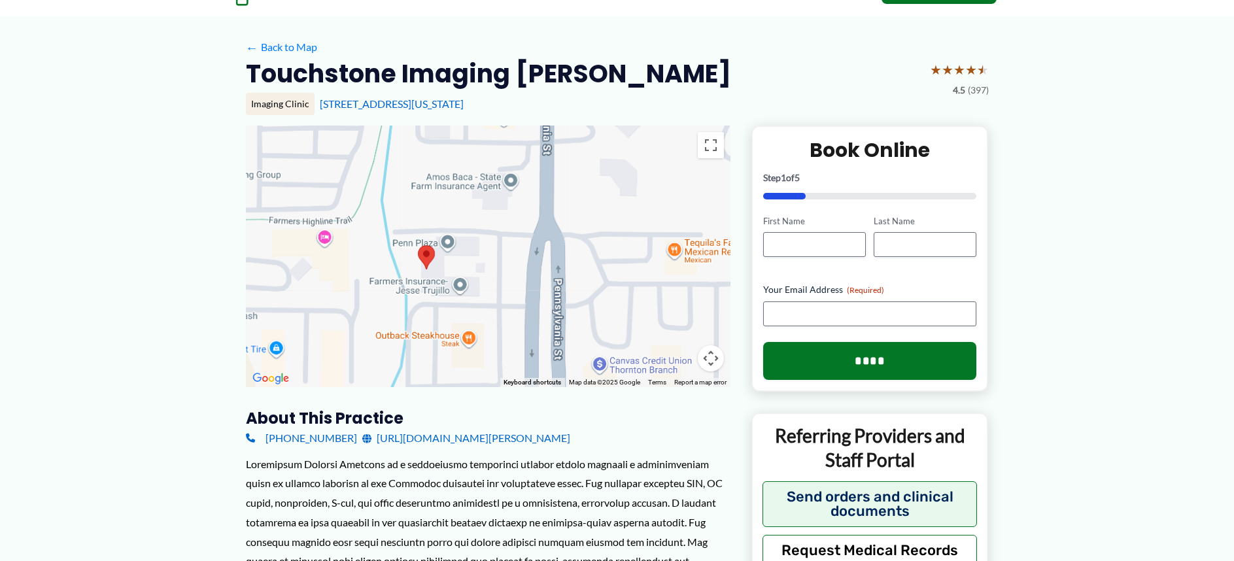  Describe the element at coordinates (870, 447) in the screenshot. I see `p: Referring Providers and Staff Portal` at that location.